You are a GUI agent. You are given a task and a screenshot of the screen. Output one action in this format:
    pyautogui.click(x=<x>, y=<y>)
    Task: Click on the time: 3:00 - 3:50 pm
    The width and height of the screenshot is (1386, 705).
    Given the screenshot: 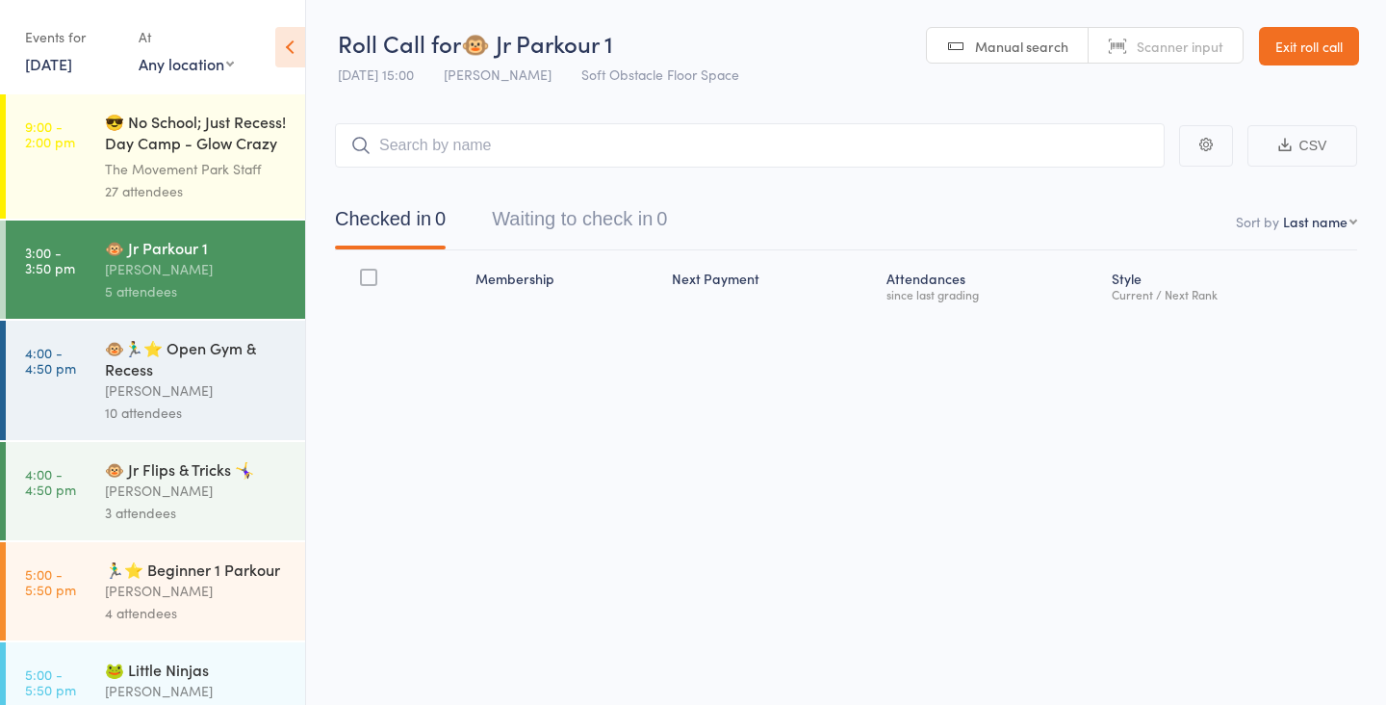 What is the action you would take?
    pyautogui.click(x=50, y=260)
    